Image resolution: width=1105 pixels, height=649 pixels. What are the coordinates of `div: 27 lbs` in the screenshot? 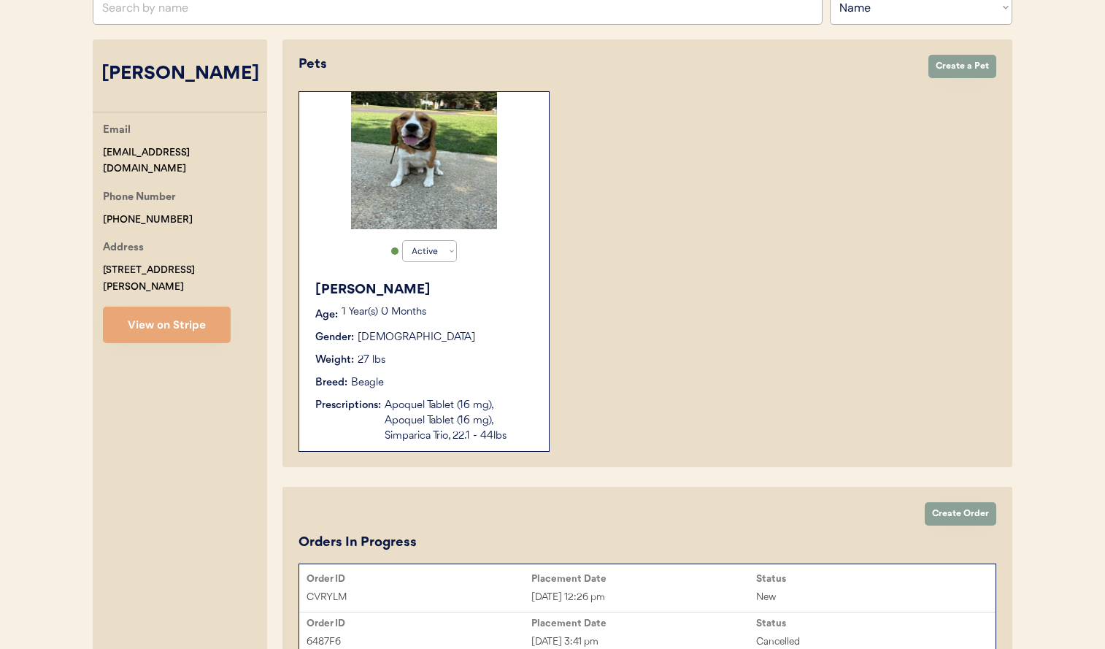 It's located at (372, 360).